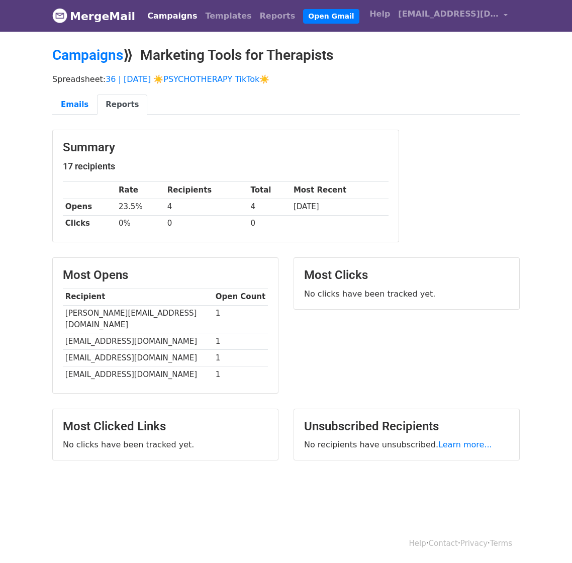  I want to click on h5: 17 recipients, so click(226, 166).